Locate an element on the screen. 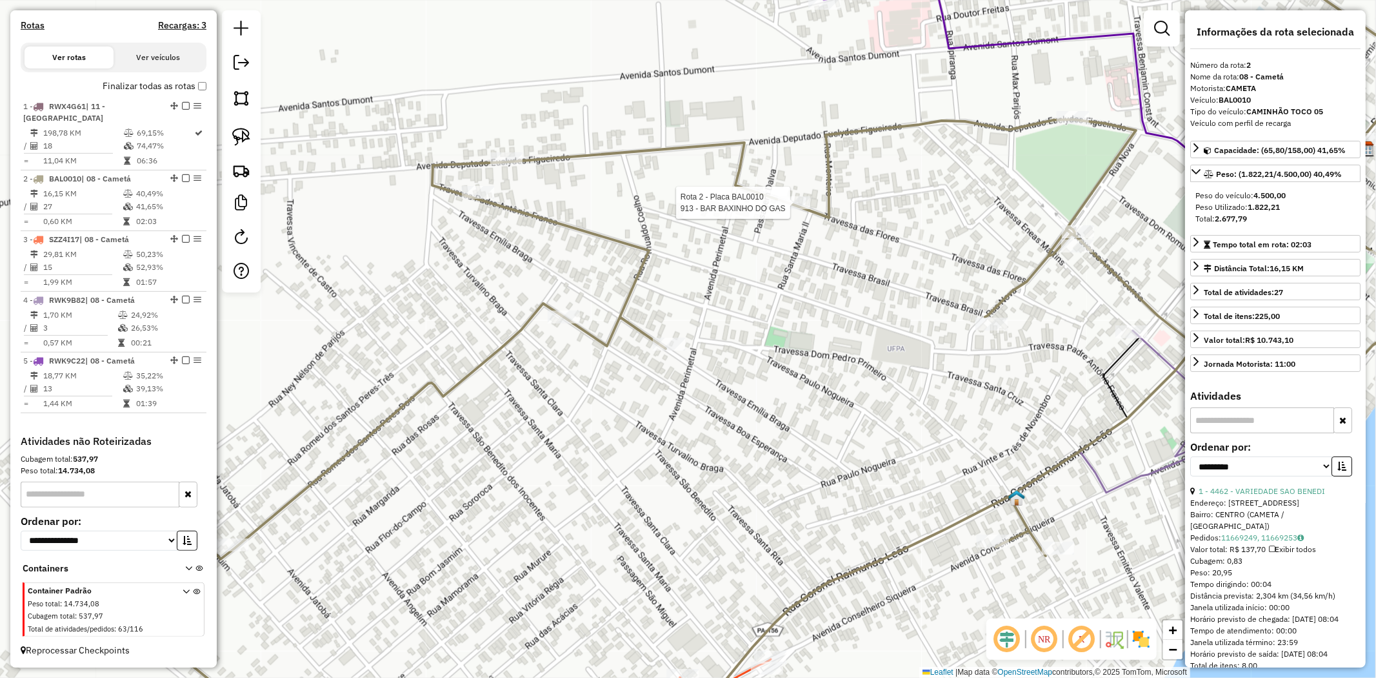  td: 29,81 KM is located at coordinates (83, 254).